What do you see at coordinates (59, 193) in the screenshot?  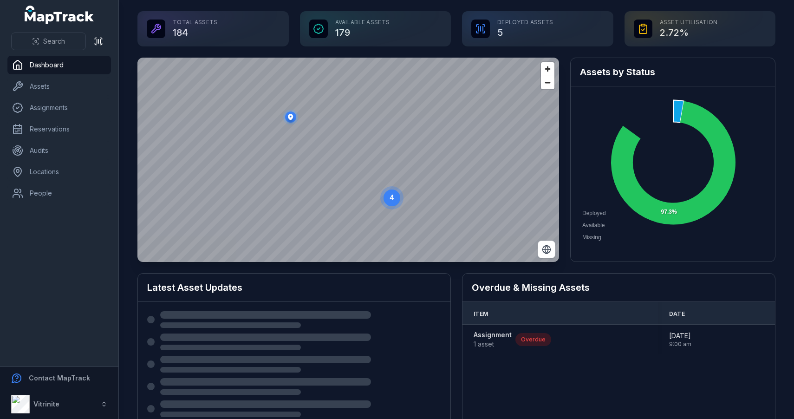 I see `a: People` at bounding box center [59, 193].